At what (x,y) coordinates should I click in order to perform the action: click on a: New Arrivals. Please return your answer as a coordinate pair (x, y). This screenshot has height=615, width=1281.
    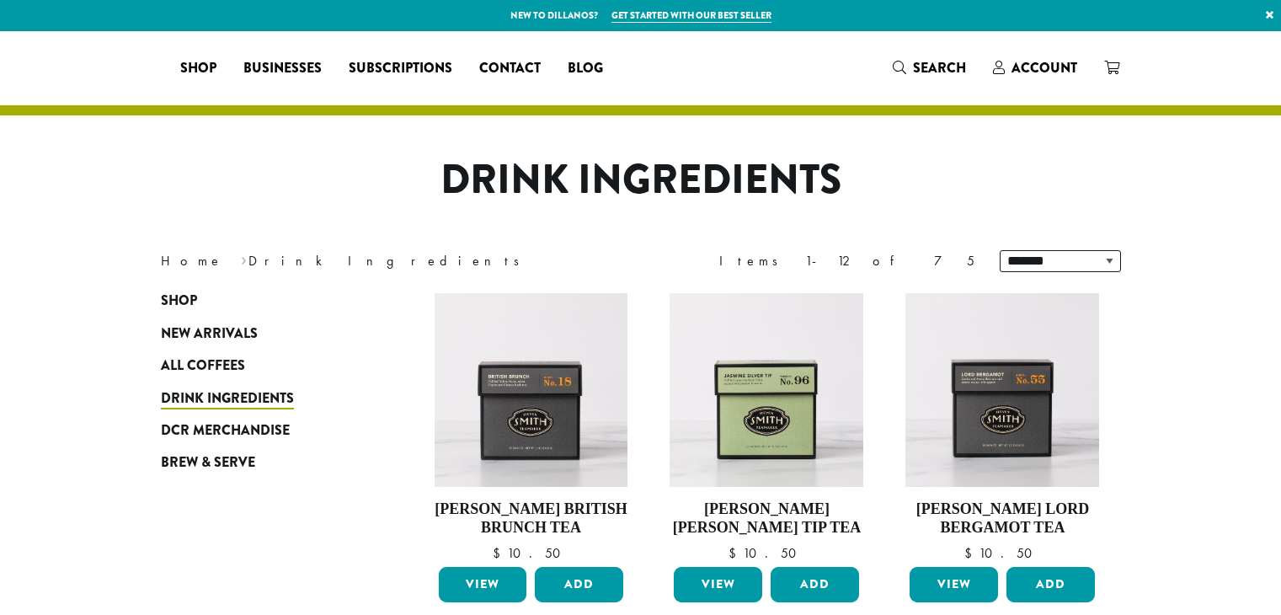
    Looking at the image, I should click on (262, 334).